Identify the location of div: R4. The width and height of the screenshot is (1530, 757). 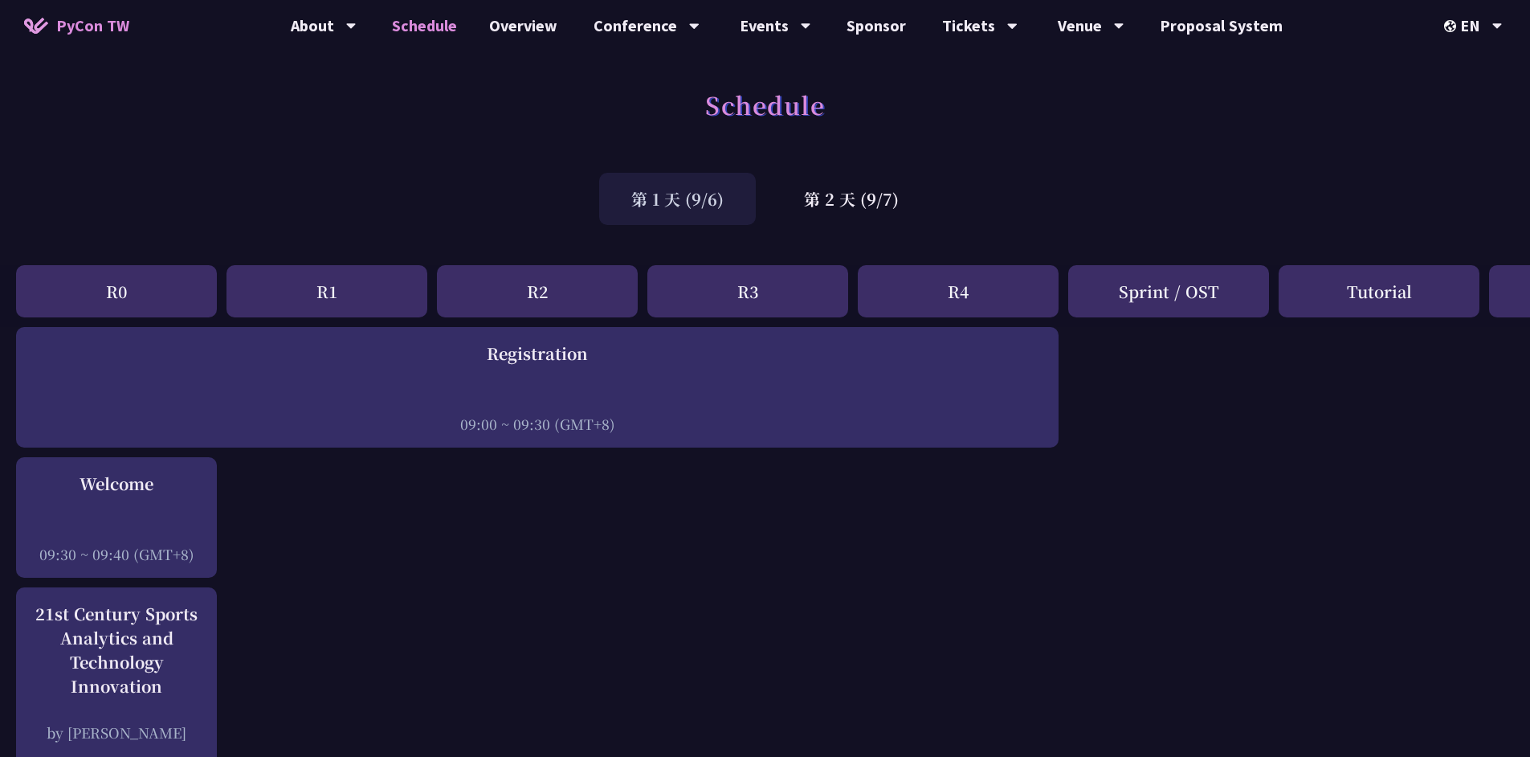
(958, 291).